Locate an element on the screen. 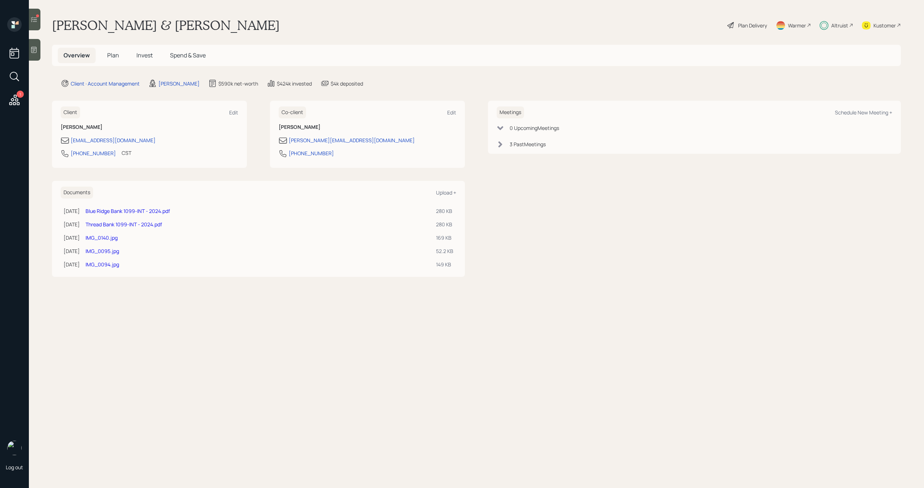 The height and width of the screenshot is (488, 924). div: Kustomer is located at coordinates (885, 25).